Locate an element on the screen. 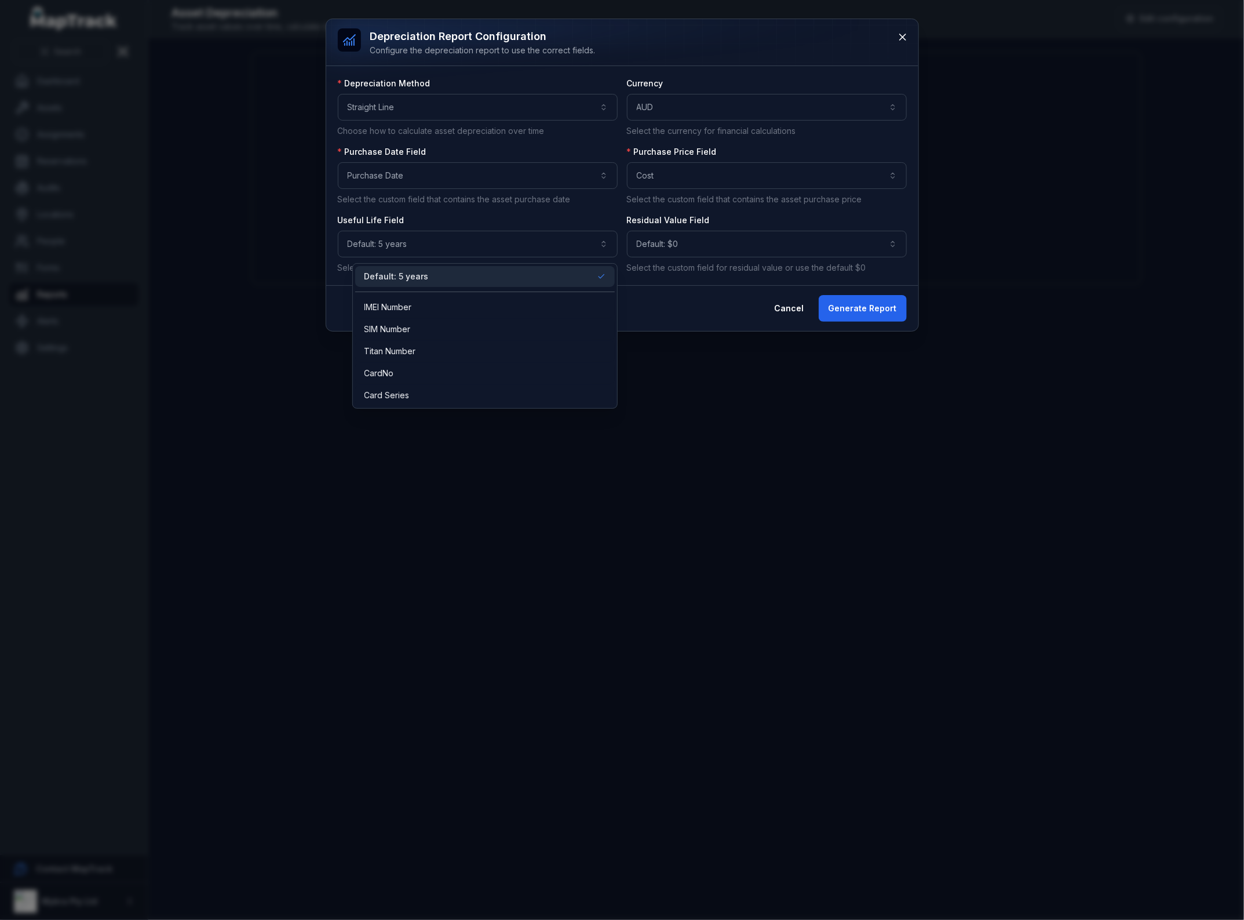  span: Titan Number is located at coordinates (390, 351).